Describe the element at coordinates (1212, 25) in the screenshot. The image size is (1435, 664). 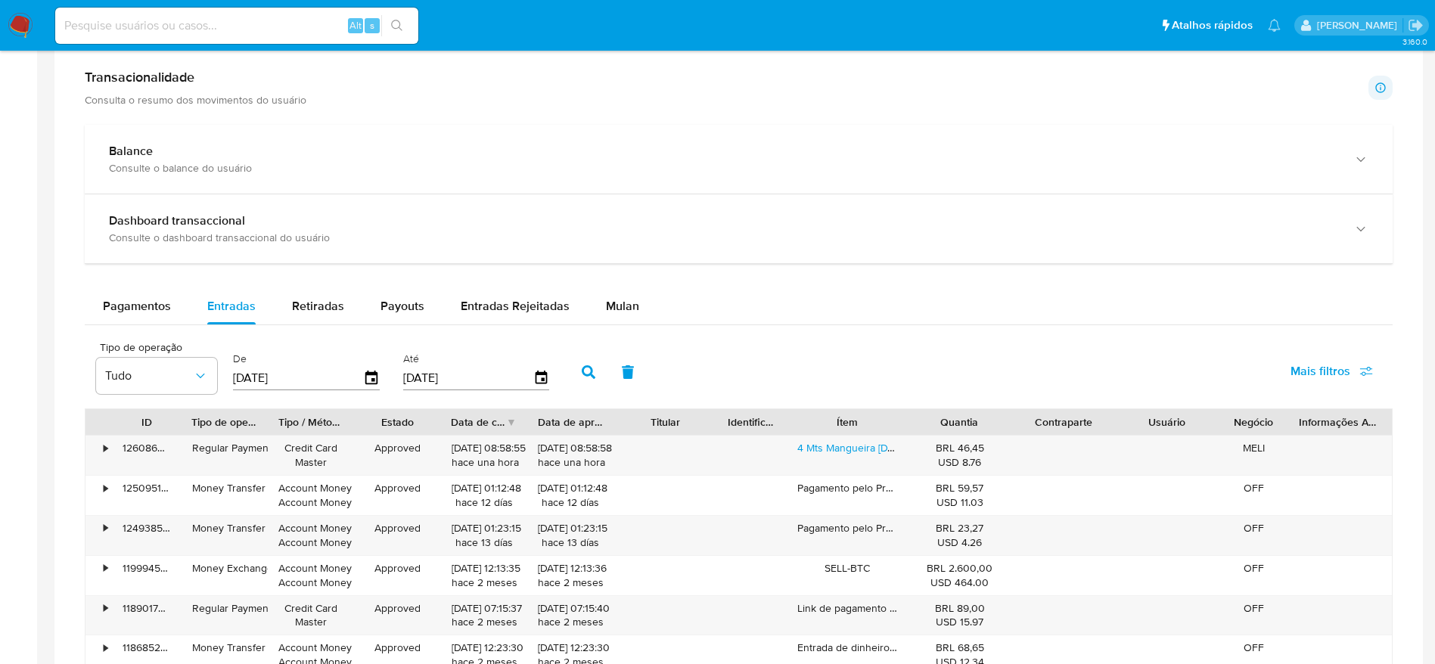
I see `span: Atalhos rápidos` at that location.